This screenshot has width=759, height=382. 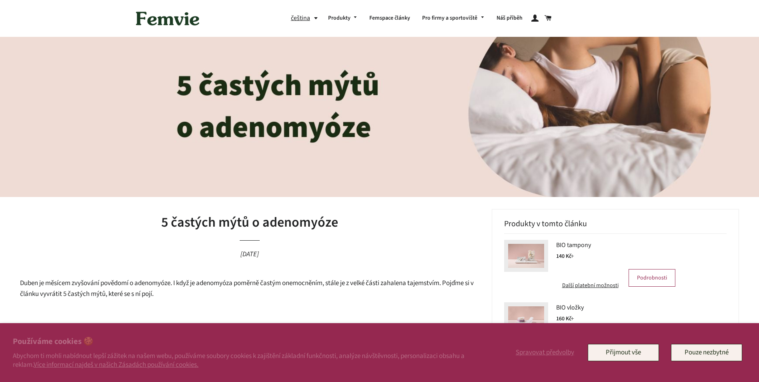 What do you see at coordinates (343, 18) in the screenshot?
I see `a: Produkty` at bounding box center [343, 18].